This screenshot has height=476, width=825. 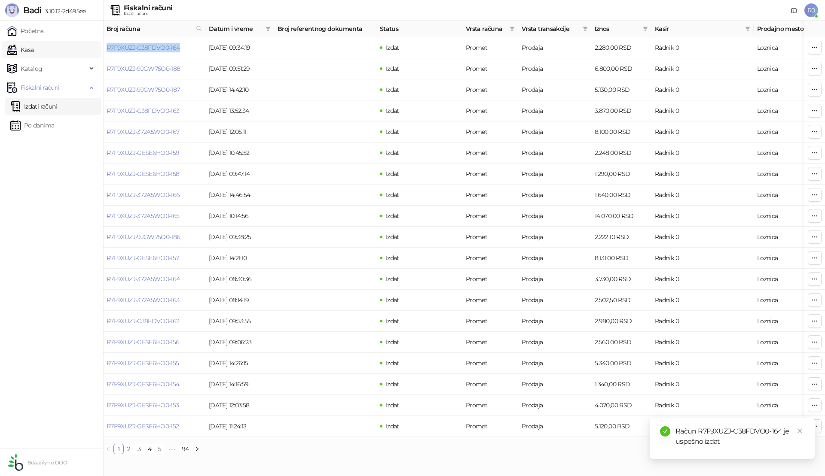 What do you see at coordinates (197, 449) in the screenshot?
I see `li: Sledeća strana` at bounding box center [197, 449].